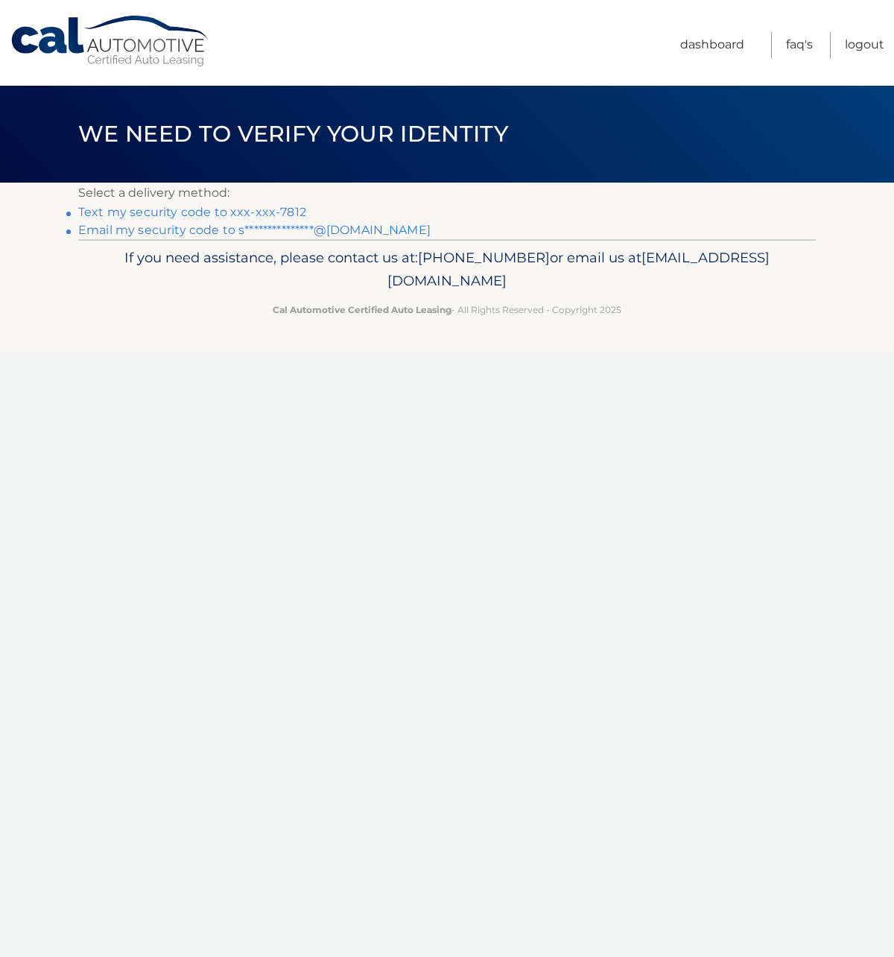 Image resolution: width=894 pixels, height=957 pixels. What do you see at coordinates (447, 270) in the screenshot?
I see `p: If you need assistance, please contact us at: or email us at` at bounding box center [447, 270].